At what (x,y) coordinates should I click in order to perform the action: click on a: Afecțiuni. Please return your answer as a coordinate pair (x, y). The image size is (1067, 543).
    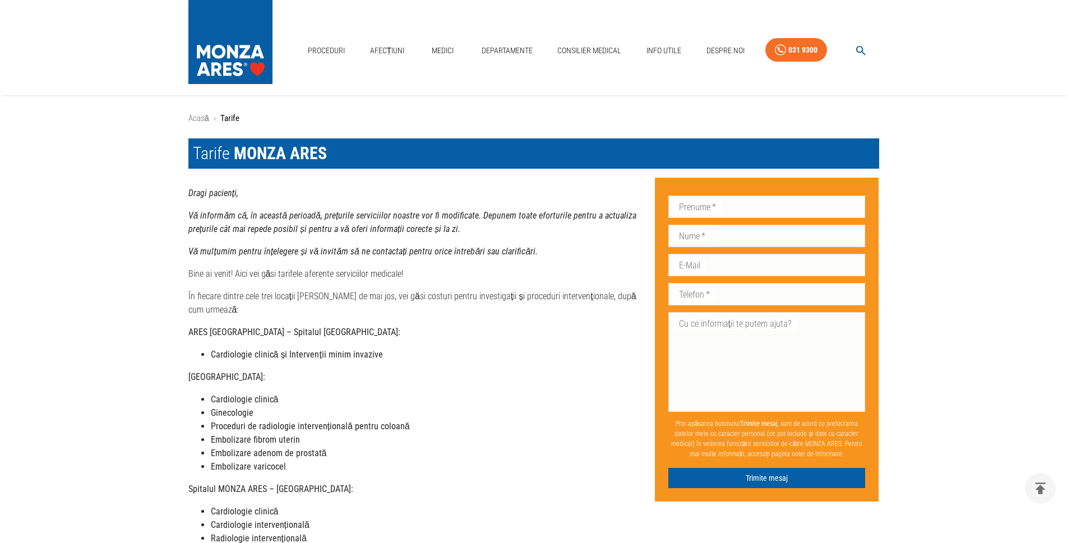
    Looking at the image, I should click on (387, 50).